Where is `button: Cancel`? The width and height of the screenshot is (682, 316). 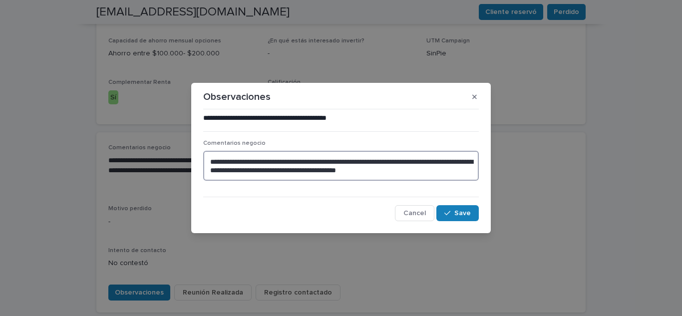
button: Cancel is located at coordinates (414, 213).